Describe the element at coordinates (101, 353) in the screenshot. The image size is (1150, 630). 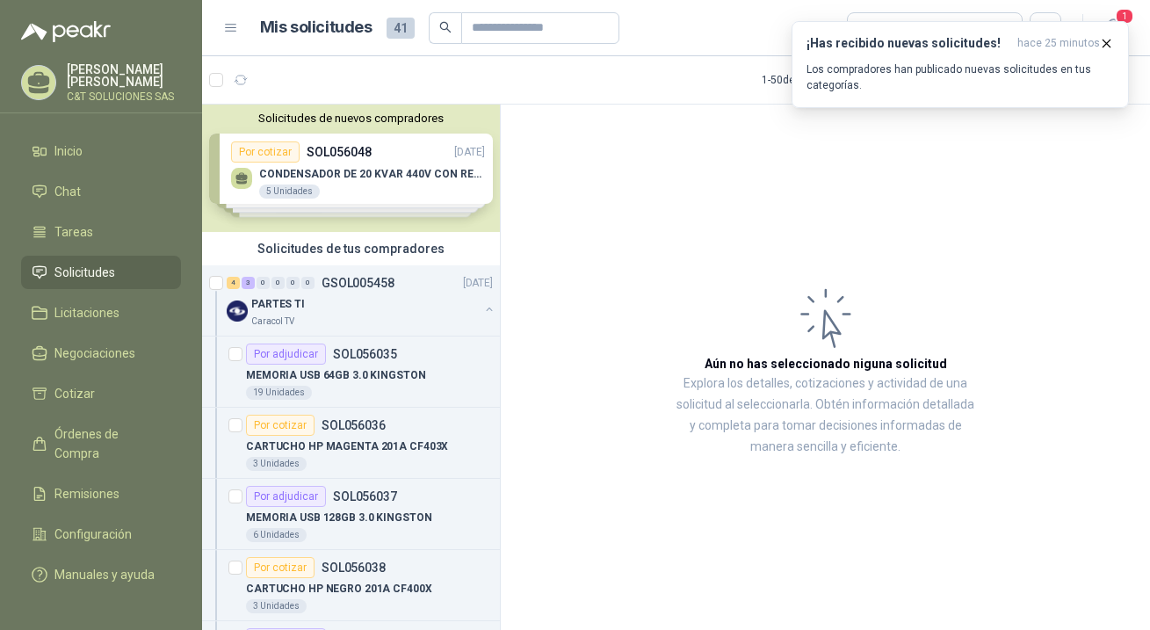
I see `a: Negociaciones` at that location.